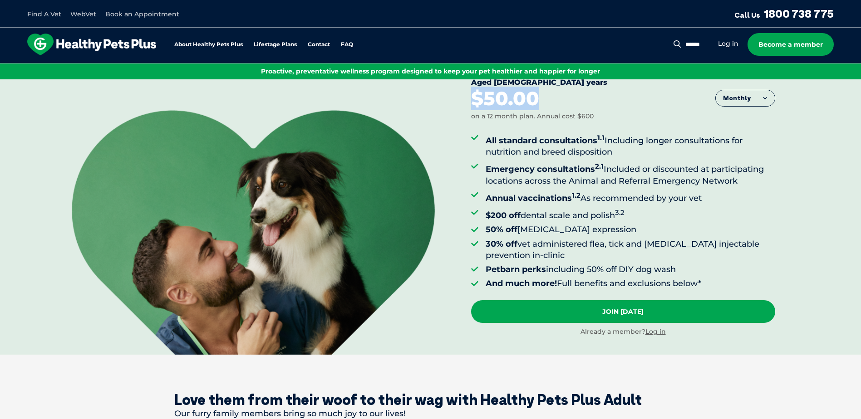  Describe the element at coordinates (790, 44) in the screenshot. I see `a: Become a member` at that location.